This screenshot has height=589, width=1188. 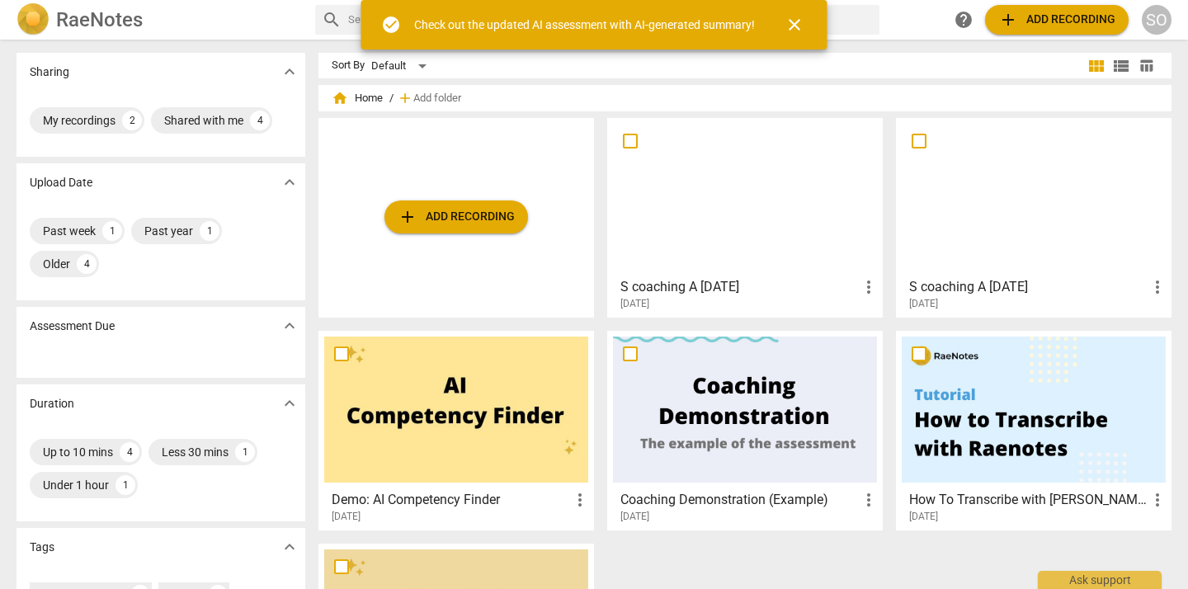 I want to click on div: Past year, so click(x=168, y=231).